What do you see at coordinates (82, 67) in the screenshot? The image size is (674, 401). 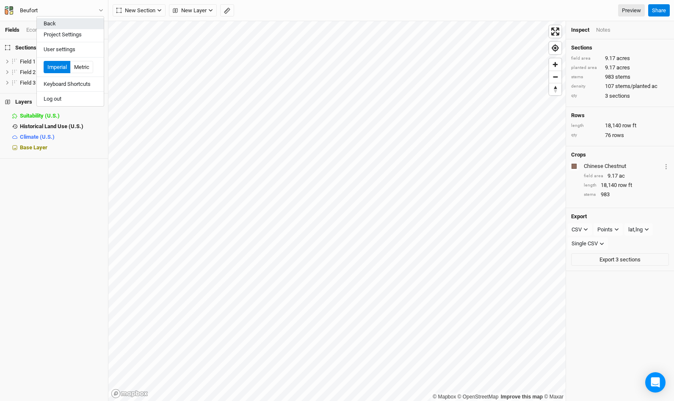 I see `button: Metric` at bounding box center [82, 67].